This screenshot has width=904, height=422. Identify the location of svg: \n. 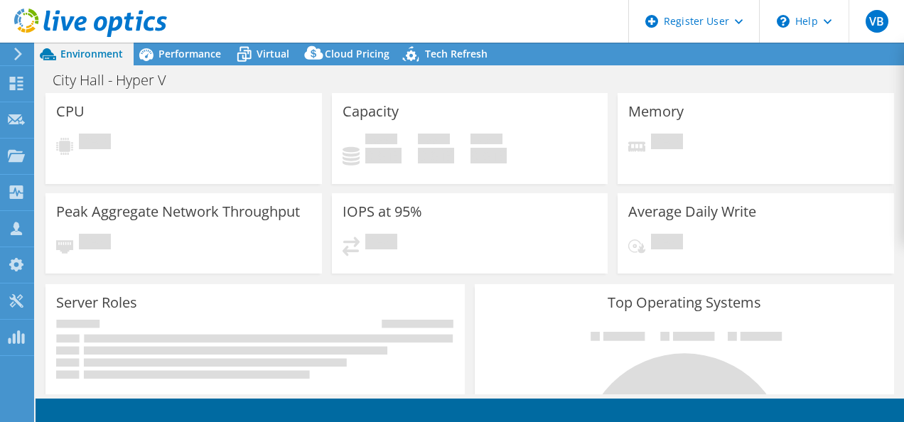
(783, 21).